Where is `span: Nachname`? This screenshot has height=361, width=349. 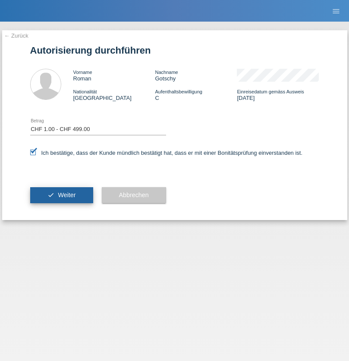 span: Nachname is located at coordinates (166, 72).